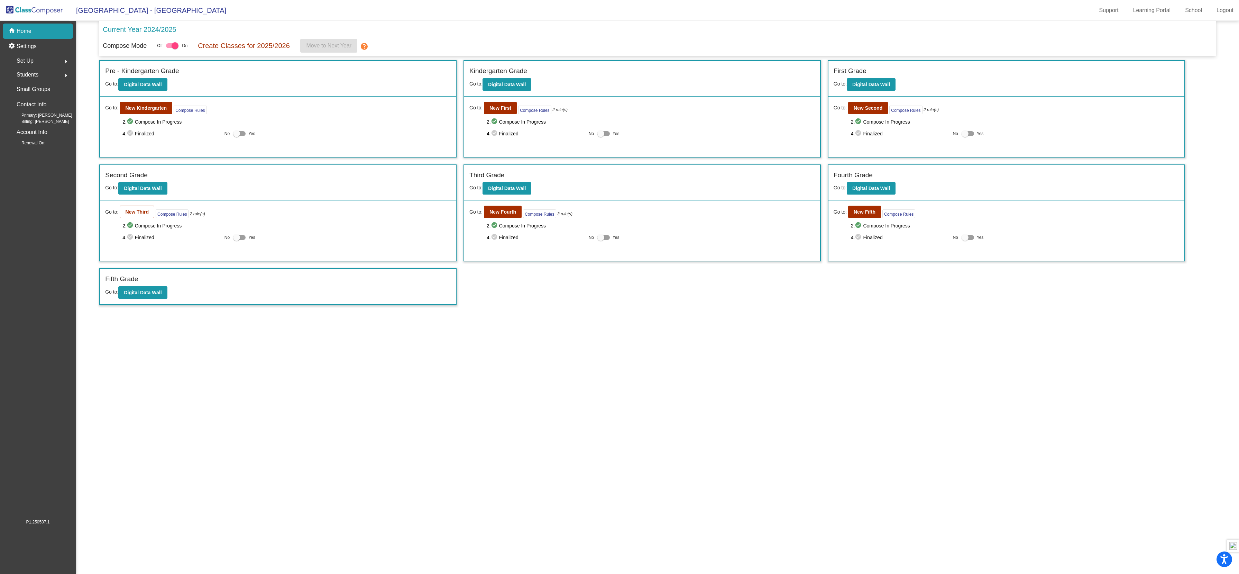 The width and height of the screenshot is (1239, 574). Describe the element at coordinates (137, 212) in the screenshot. I see `button: New Third` at that location.